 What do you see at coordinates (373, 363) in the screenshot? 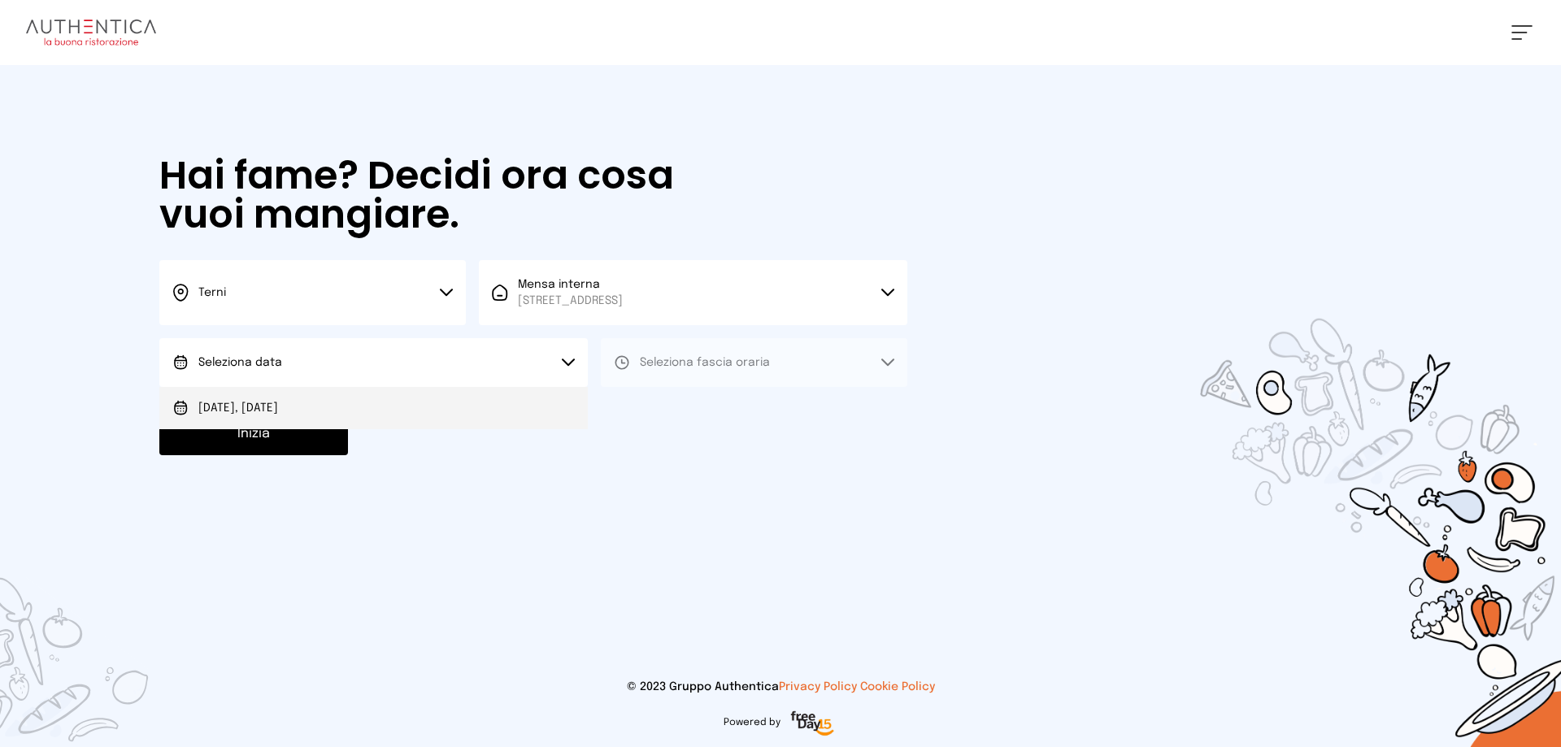
I see `button: Seleziona data` at bounding box center [373, 363].